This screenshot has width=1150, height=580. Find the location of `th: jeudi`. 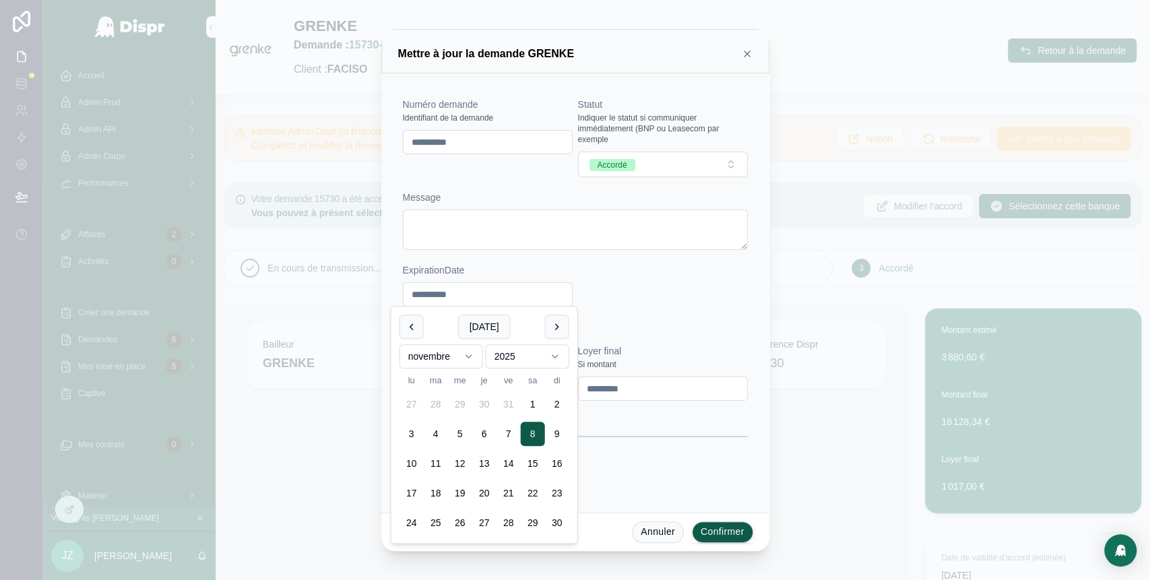

th: jeudi is located at coordinates (484, 380).